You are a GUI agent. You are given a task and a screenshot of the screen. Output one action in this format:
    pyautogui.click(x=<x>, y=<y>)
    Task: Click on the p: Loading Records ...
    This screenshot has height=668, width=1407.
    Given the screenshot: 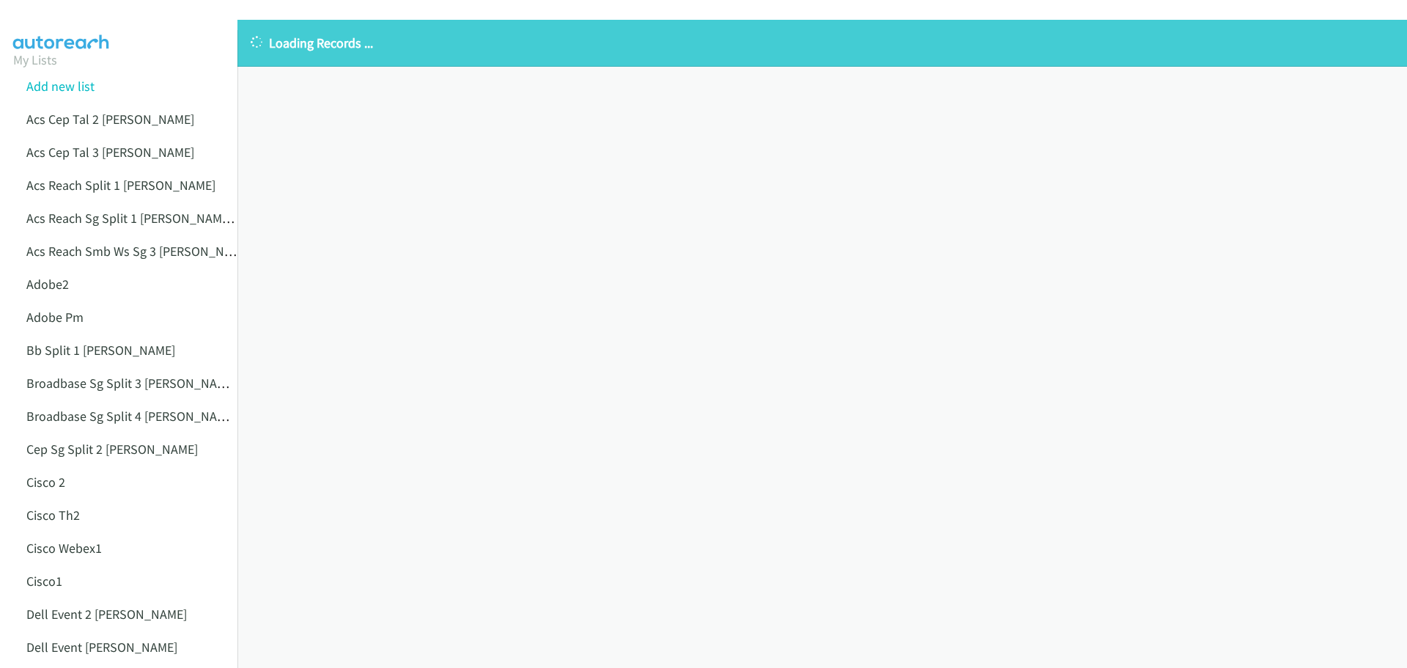 What is the action you would take?
    pyautogui.click(x=822, y=43)
    